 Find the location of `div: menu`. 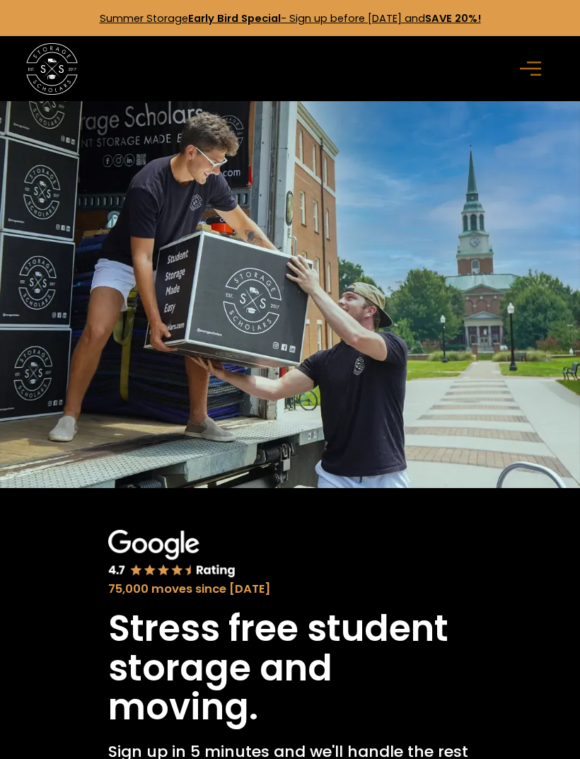

div: menu is located at coordinates (532, 69).